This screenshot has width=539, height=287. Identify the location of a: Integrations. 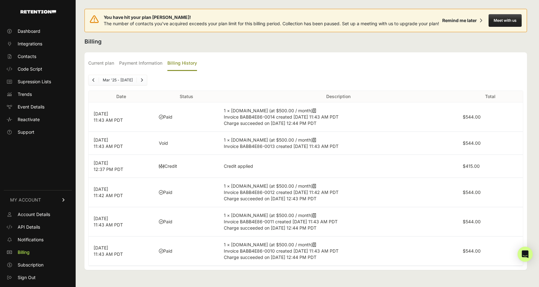
(38, 44).